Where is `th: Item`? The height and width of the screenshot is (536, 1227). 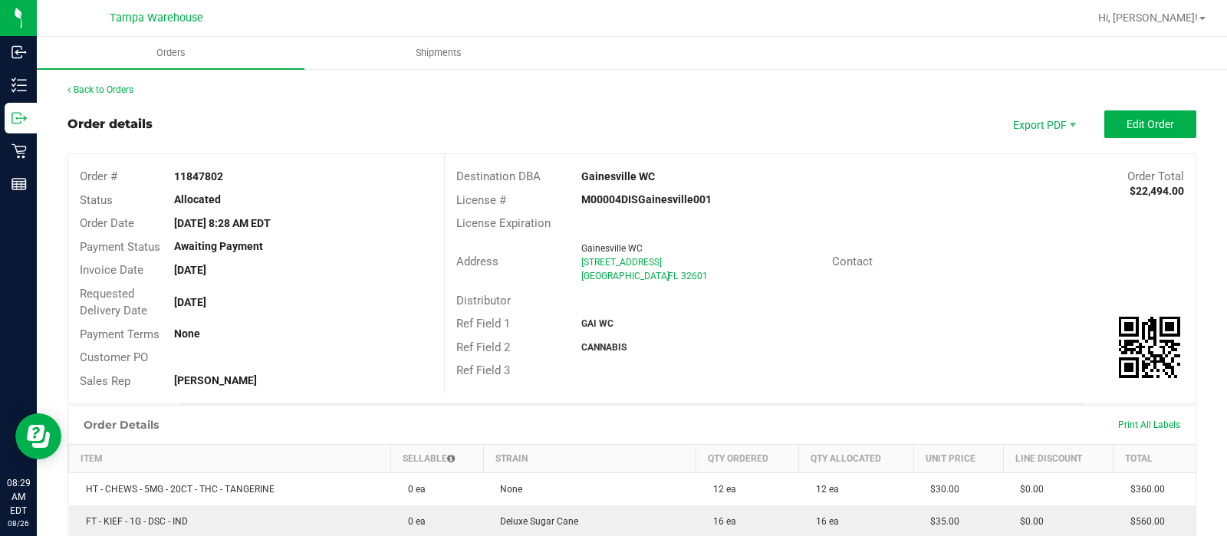
th: Item is located at coordinates (230, 459).